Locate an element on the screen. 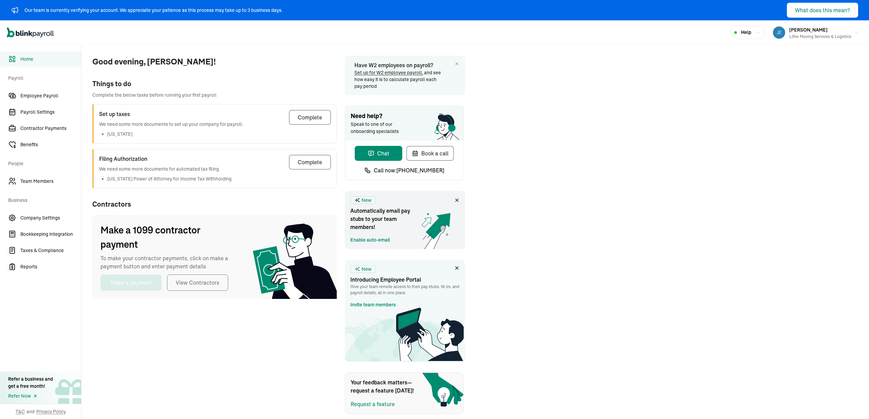 The height and width of the screenshot is (419, 869). span: Payroll Settings is located at coordinates (51, 112).